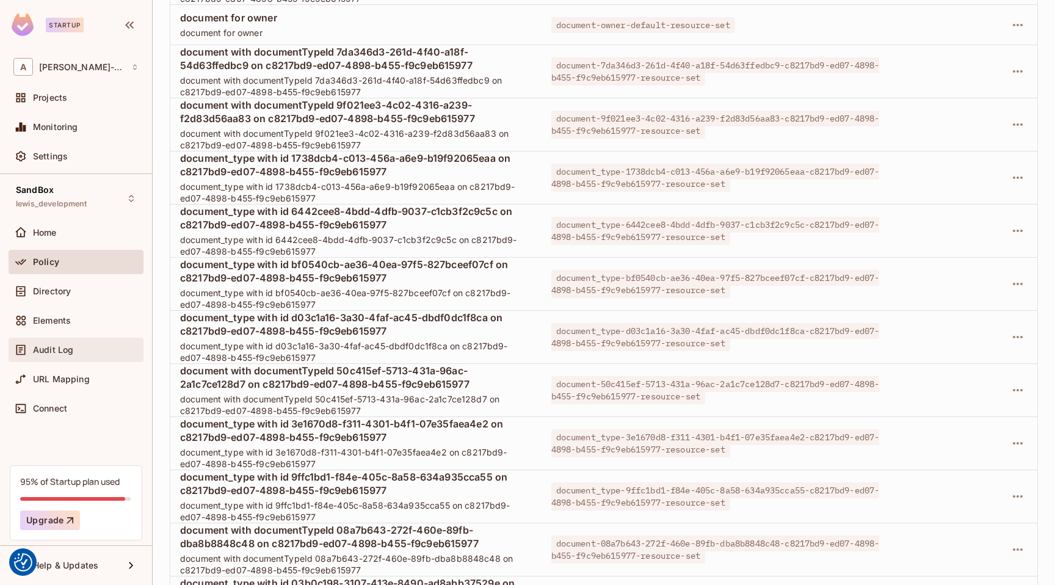 Image resolution: width=1055 pixels, height=585 pixels. Describe the element at coordinates (65, 25) in the screenshot. I see `div: Startup` at that location.